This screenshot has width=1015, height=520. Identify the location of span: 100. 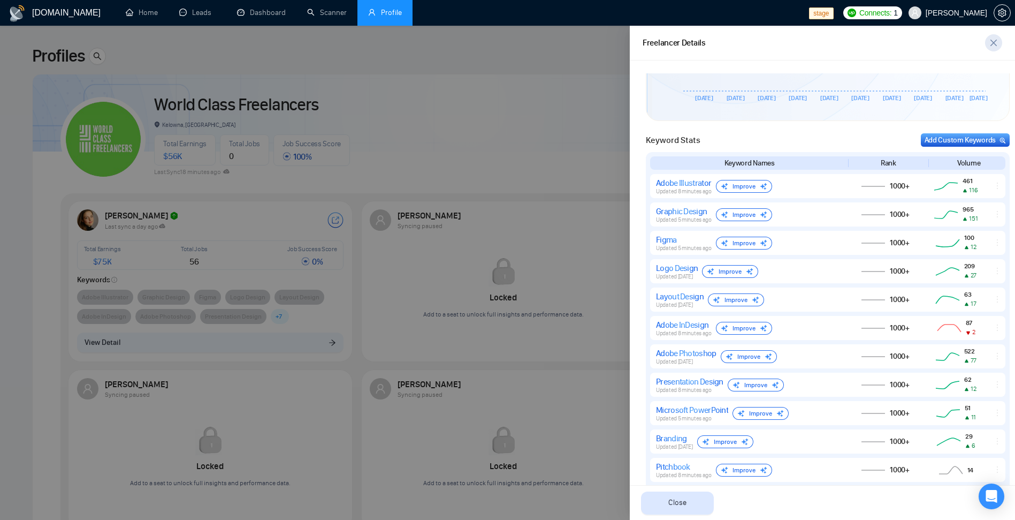
(970, 237).